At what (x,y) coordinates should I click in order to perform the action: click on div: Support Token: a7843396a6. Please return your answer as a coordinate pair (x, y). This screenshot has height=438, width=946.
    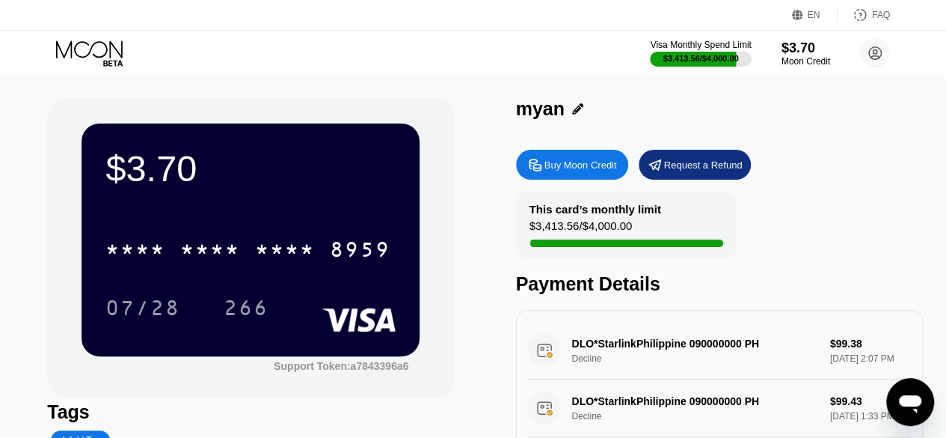
    Looking at the image, I should click on (341, 366).